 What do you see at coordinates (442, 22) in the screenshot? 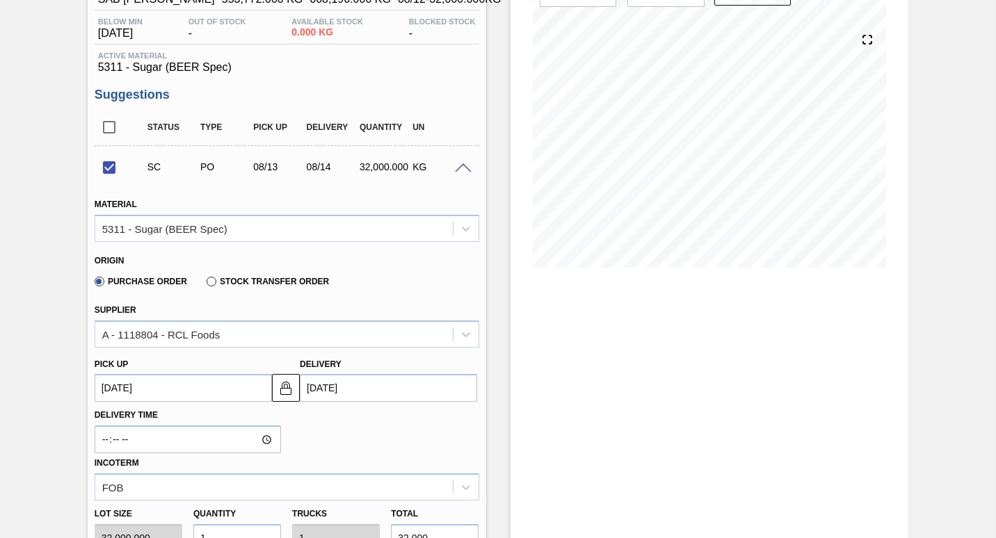
I see `span: Blocked Stock` at bounding box center [442, 22].